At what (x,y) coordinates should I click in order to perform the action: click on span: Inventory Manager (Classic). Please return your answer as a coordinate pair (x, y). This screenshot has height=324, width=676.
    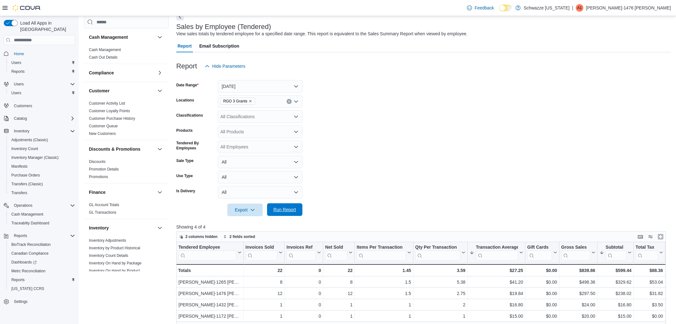
    Looking at the image, I should click on (35, 158).